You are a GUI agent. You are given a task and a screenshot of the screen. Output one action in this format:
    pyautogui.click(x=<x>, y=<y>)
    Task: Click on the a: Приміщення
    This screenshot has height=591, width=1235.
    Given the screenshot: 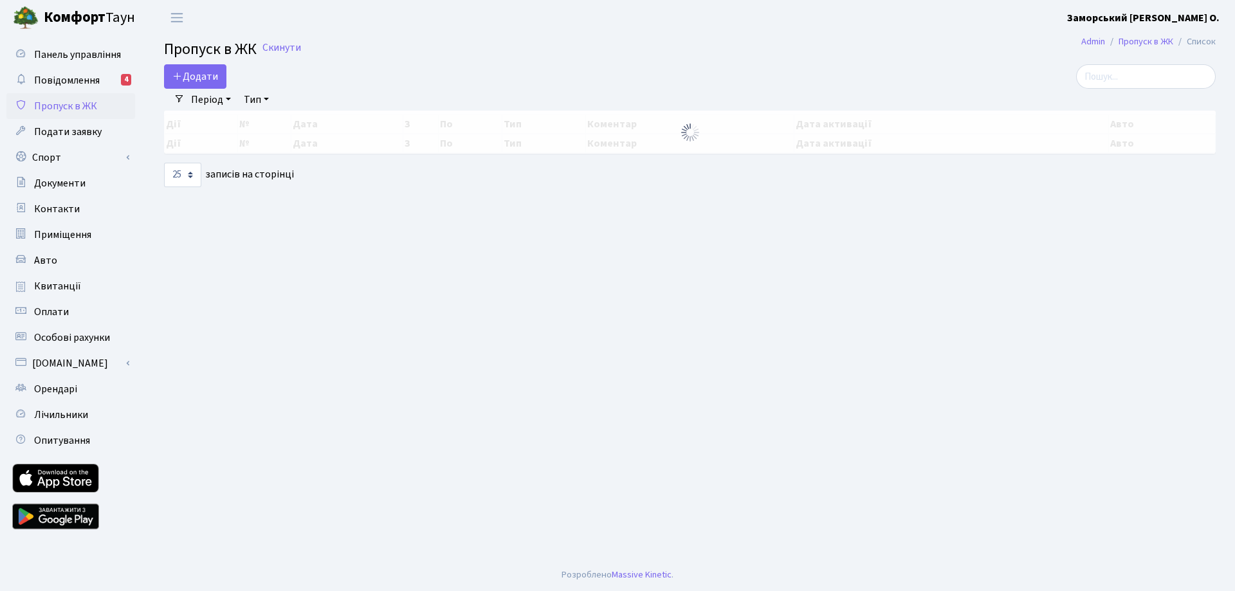 What is the action you would take?
    pyautogui.click(x=71, y=235)
    